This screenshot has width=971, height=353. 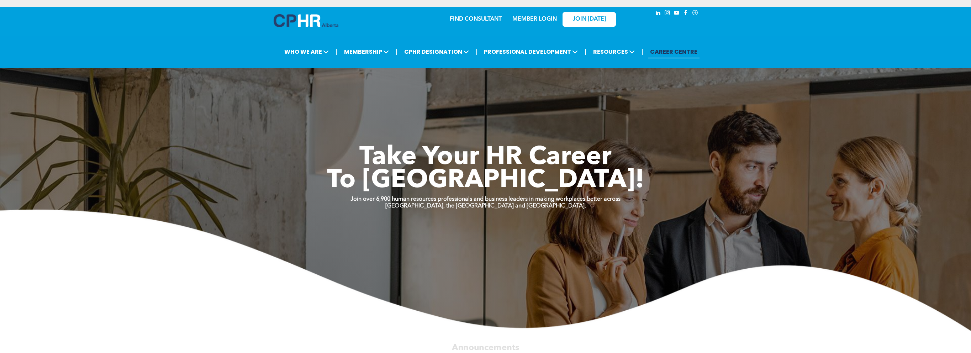 What do you see at coordinates (686, 14) in the screenshot?
I see `a: facebook` at bounding box center [686, 14].